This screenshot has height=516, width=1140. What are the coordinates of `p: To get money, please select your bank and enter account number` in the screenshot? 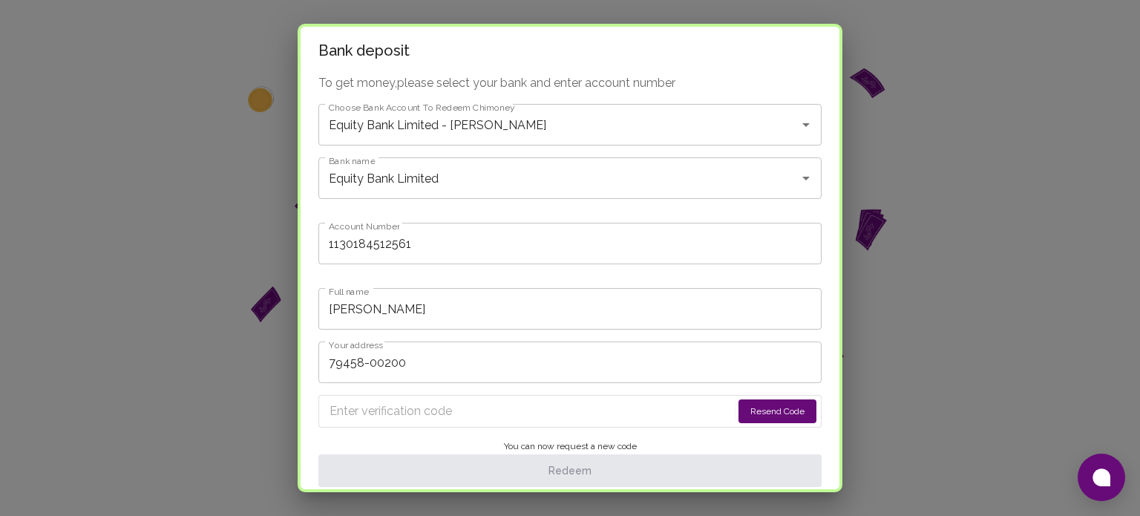 It's located at (570, 83).